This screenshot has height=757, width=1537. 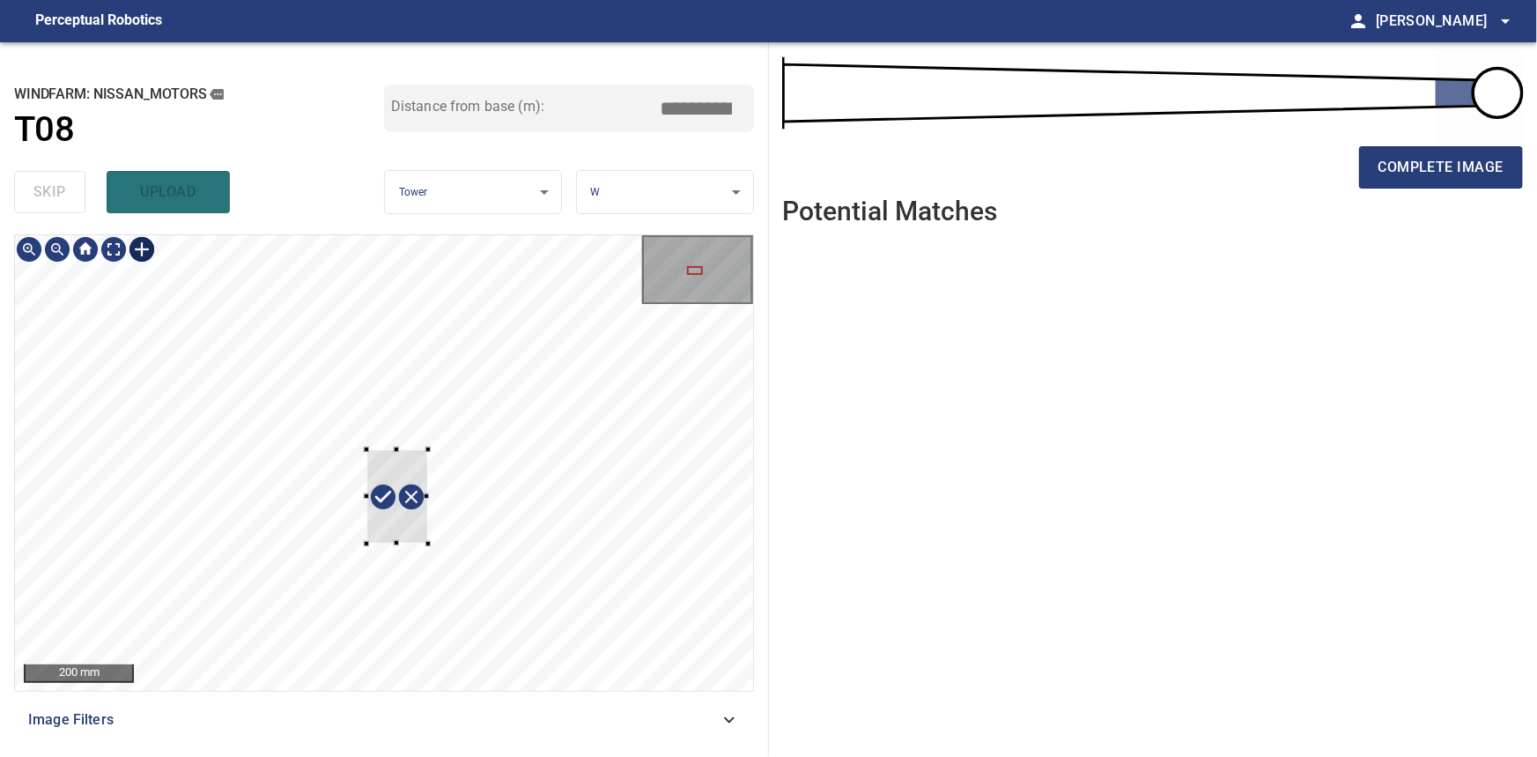 I want to click on h2: Potential Matches, so click(x=891, y=211).